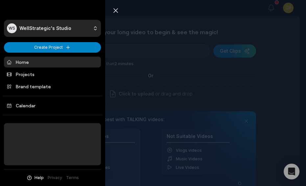 The width and height of the screenshot is (306, 186). I want to click on a: Calendar, so click(52, 105).